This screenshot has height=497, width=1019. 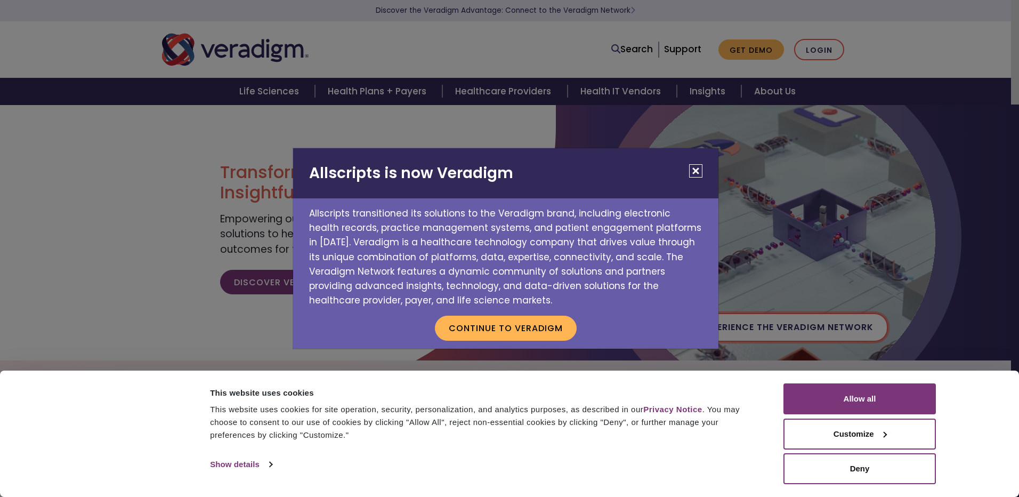 What do you see at coordinates (241, 464) in the screenshot?
I see `a: Show details` at bounding box center [241, 464].